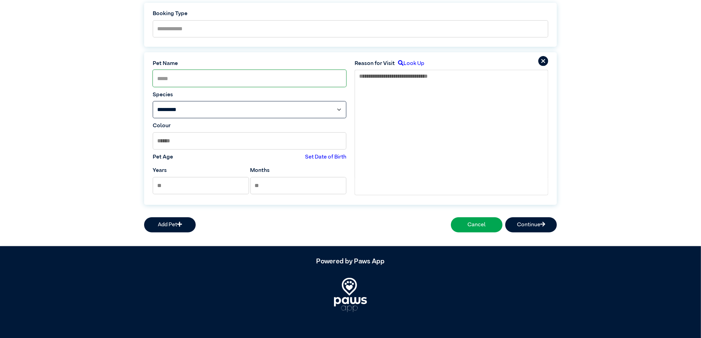 The height and width of the screenshot is (338, 701). I want to click on h5: Powered by Paws App, so click(351, 262).